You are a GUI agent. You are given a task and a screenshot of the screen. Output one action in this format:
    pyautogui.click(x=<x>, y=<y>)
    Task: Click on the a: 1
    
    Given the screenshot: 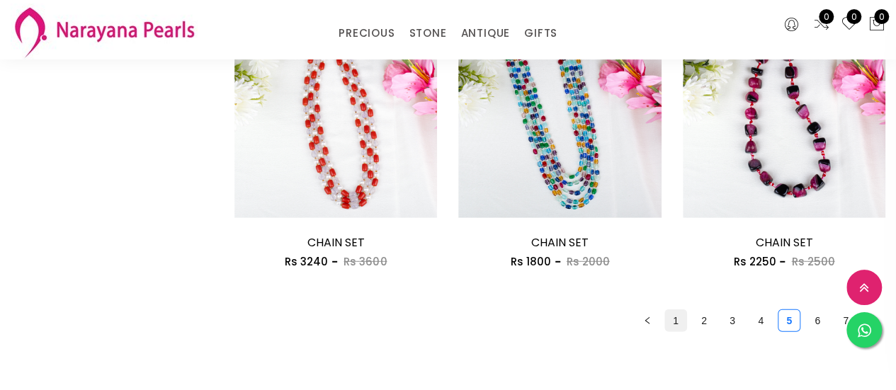 What is the action you would take?
    pyautogui.click(x=675, y=321)
    